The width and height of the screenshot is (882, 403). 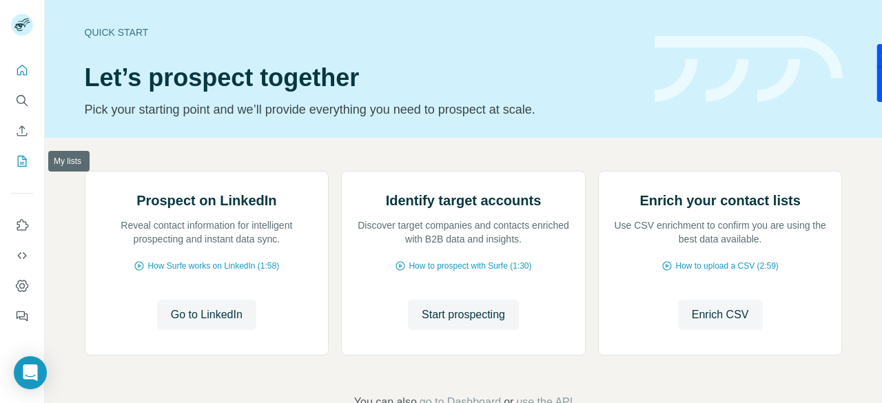 What do you see at coordinates (22, 316) in the screenshot?
I see `button: Feedback` at bounding box center [22, 316].